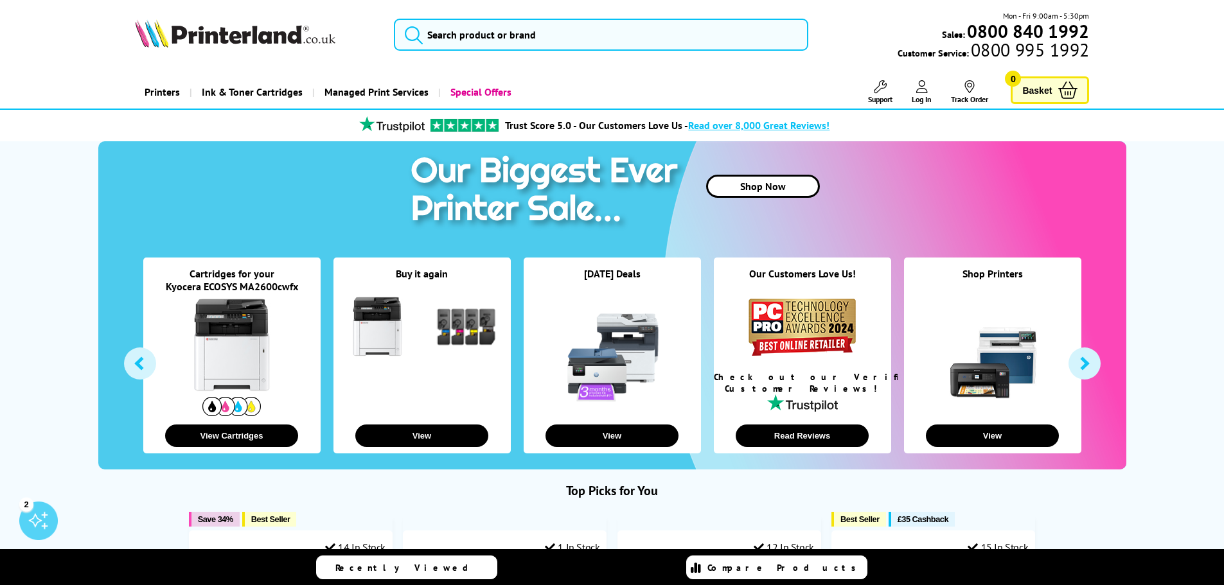 The image size is (1224, 585). Describe the element at coordinates (26, 504) in the screenshot. I see `div: 2` at that location.